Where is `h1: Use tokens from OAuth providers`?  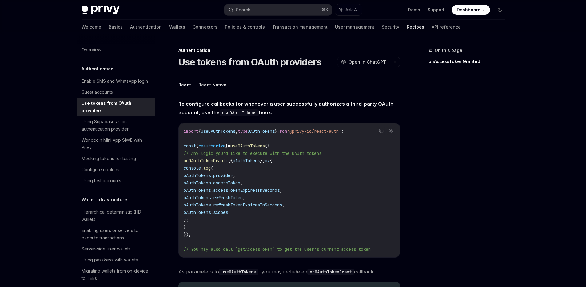
h1: Use tokens from OAuth providers is located at coordinates (250, 62).